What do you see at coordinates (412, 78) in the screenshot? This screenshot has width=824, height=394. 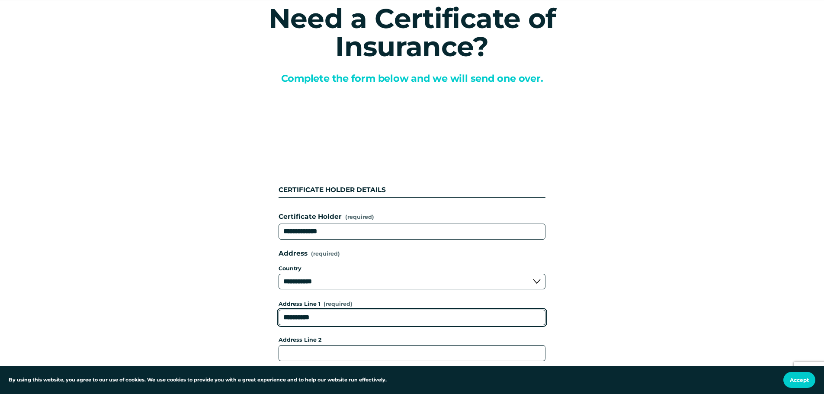 I see `span: Complete the form below and we will send one over.` at bounding box center [412, 78].